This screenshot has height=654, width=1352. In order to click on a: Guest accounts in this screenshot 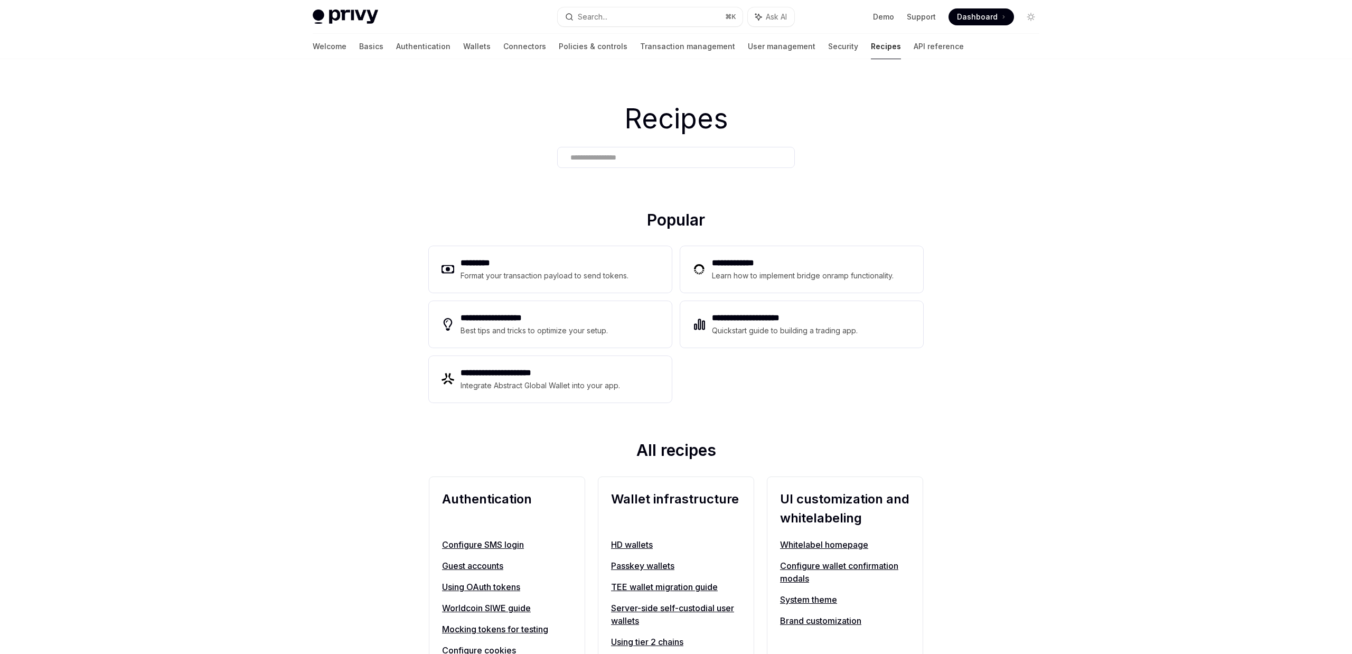, I will do `click(507, 566)`.